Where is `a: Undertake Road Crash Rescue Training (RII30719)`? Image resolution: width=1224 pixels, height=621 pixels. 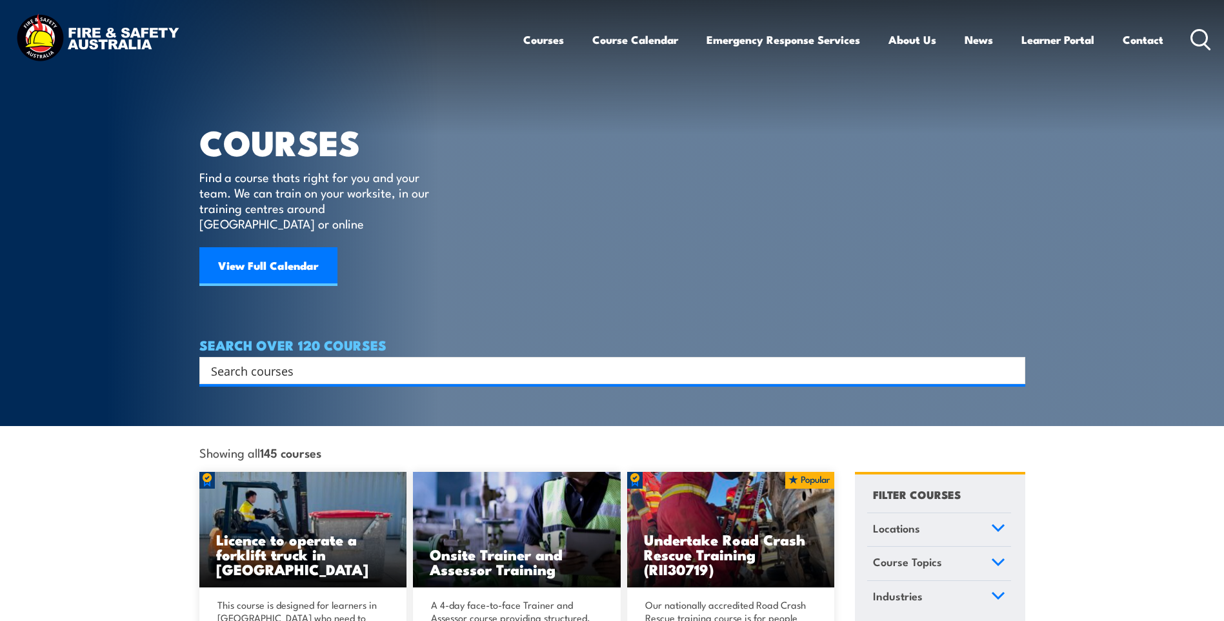
a: Undertake Road Crash Rescue Training (RII30719) is located at coordinates (731, 530).